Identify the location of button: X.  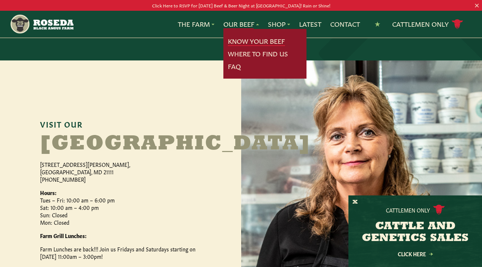
(355, 202).